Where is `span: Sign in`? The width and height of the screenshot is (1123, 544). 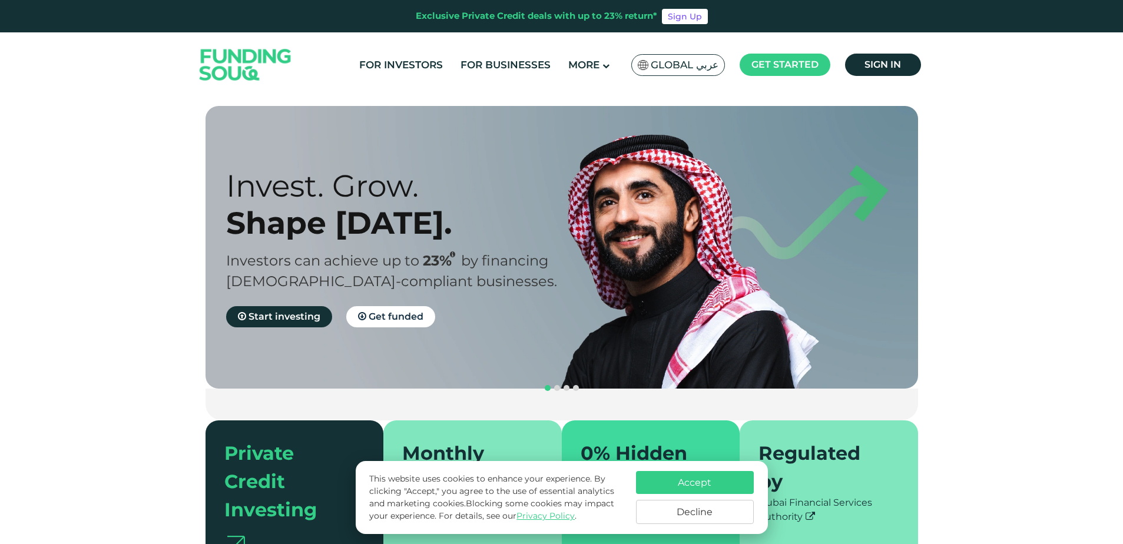 span: Sign in is located at coordinates (883, 64).